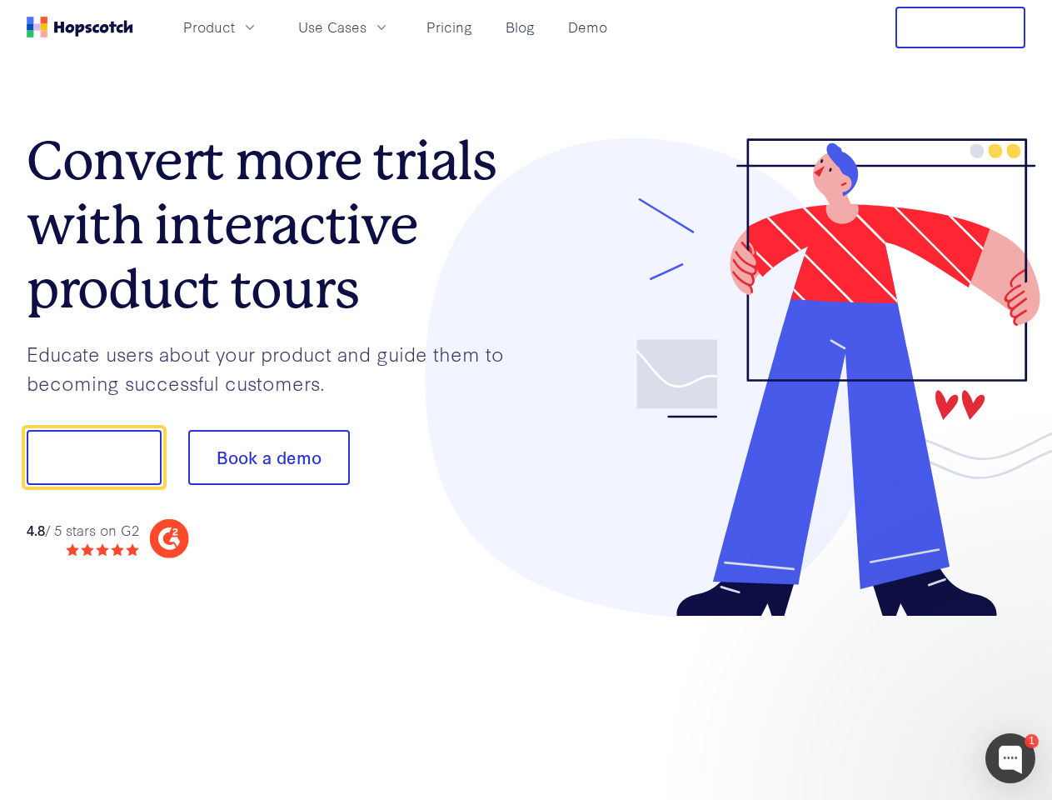  What do you see at coordinates (961, 27) in the screenshot?
I see `button: Free Trial` at bounding box center [961, 27].